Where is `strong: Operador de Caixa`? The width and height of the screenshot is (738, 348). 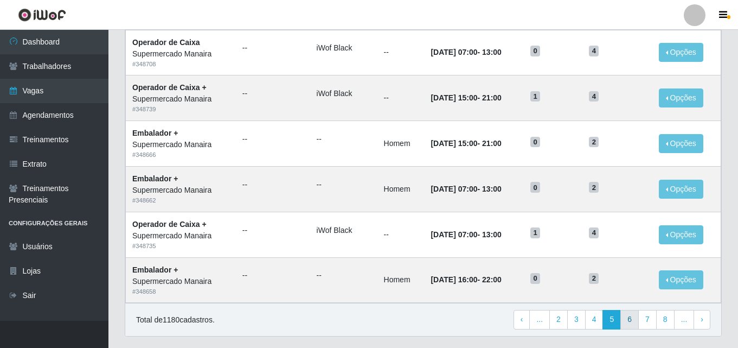 strong: Operador de Caixa is located at coordinates (166, 42).